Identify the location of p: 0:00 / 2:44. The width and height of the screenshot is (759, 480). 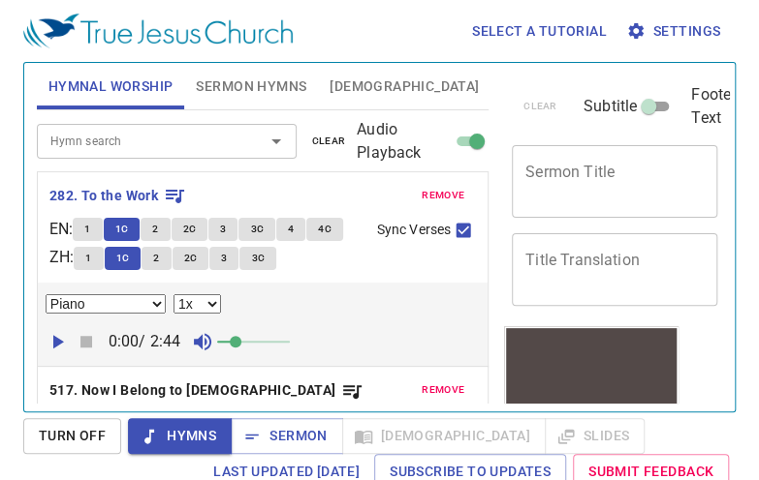
(144, 342).